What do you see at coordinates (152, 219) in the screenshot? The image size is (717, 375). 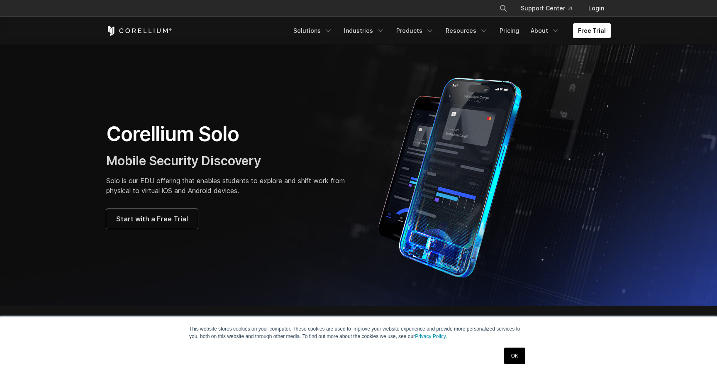 I see `span: Start with a Free Trial` at bounding box center [152, 219].